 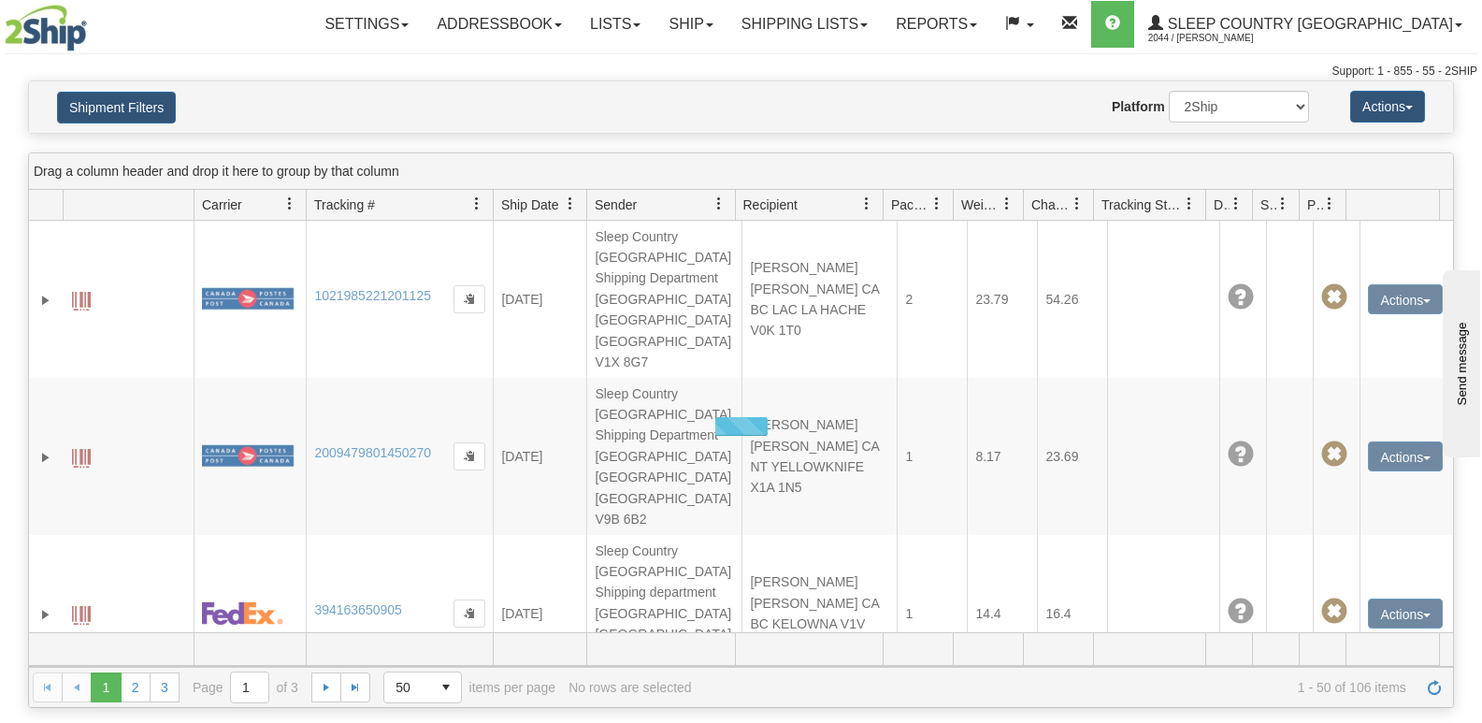 What do you see at coordinates (367, 24) in the screenshot?
I see `a: Settings` at bounding box center [367, 24].